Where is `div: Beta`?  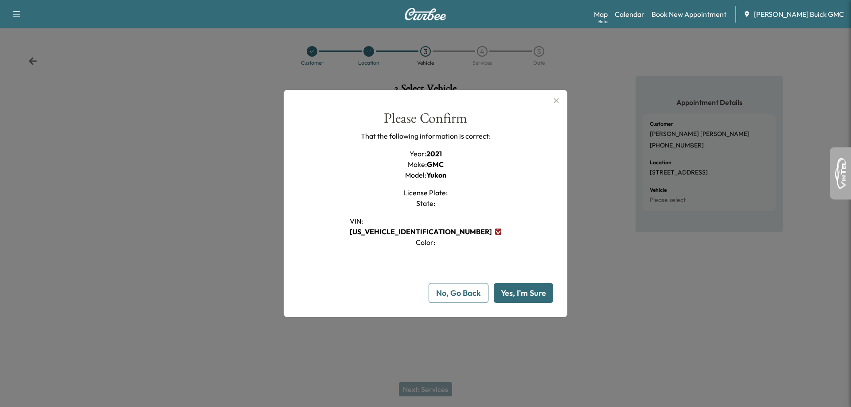 div: Beta is located at coordinates (603, 21).